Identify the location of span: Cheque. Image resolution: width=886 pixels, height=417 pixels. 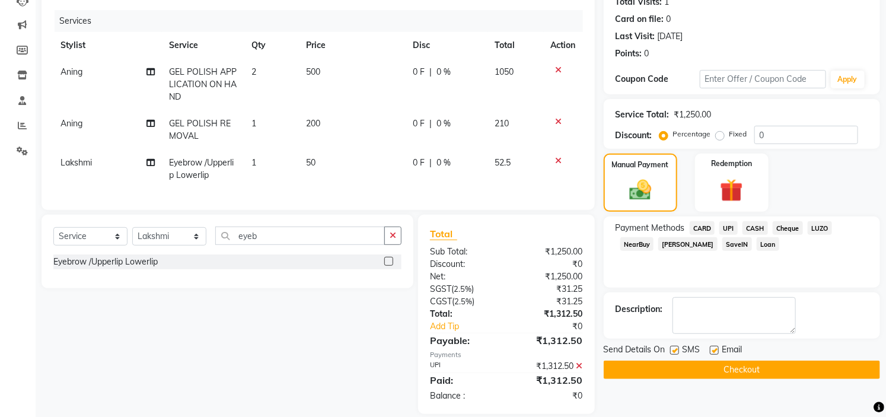
(787, 228).